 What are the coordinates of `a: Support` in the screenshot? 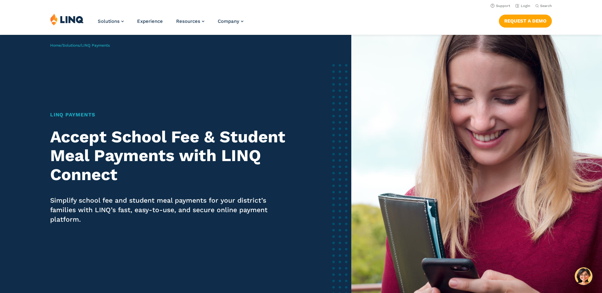 It's located at (500, 6).